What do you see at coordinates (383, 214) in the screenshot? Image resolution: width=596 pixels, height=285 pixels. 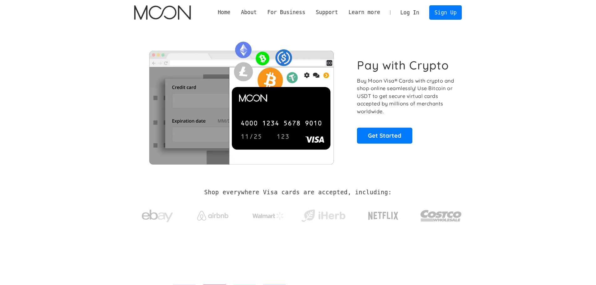 I see `a: Netflix` at bounding box center [383, 214].